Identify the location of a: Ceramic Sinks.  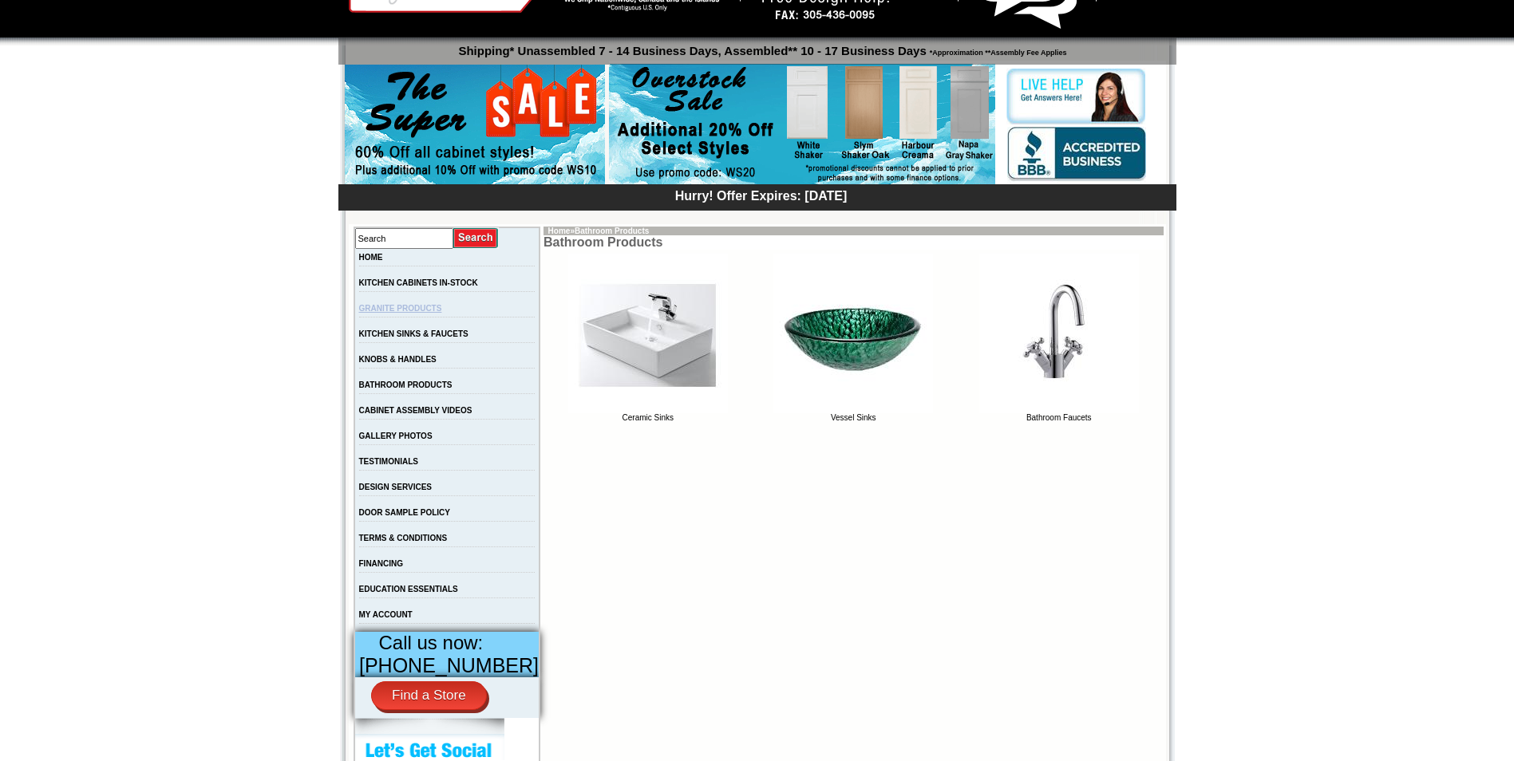
(648, 414).